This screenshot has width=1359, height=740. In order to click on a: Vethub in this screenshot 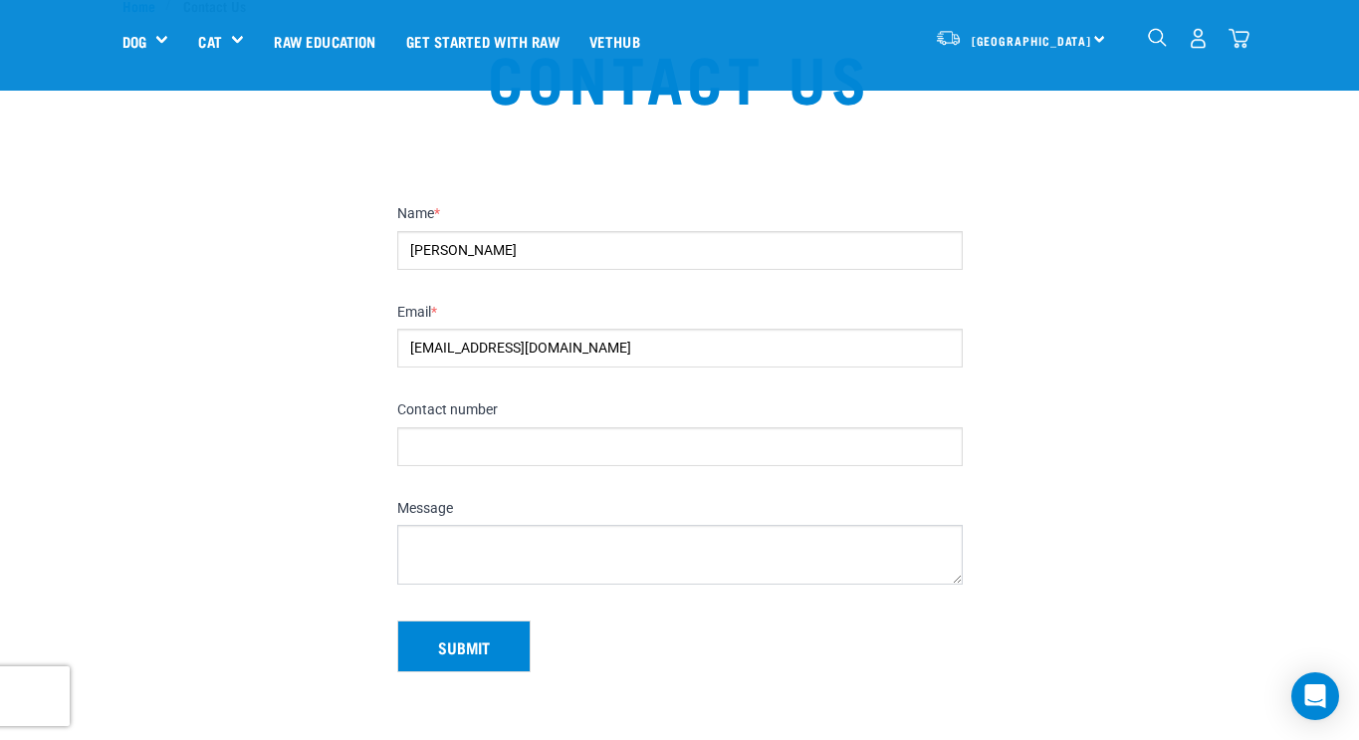, I will do `click(614, 41)`.